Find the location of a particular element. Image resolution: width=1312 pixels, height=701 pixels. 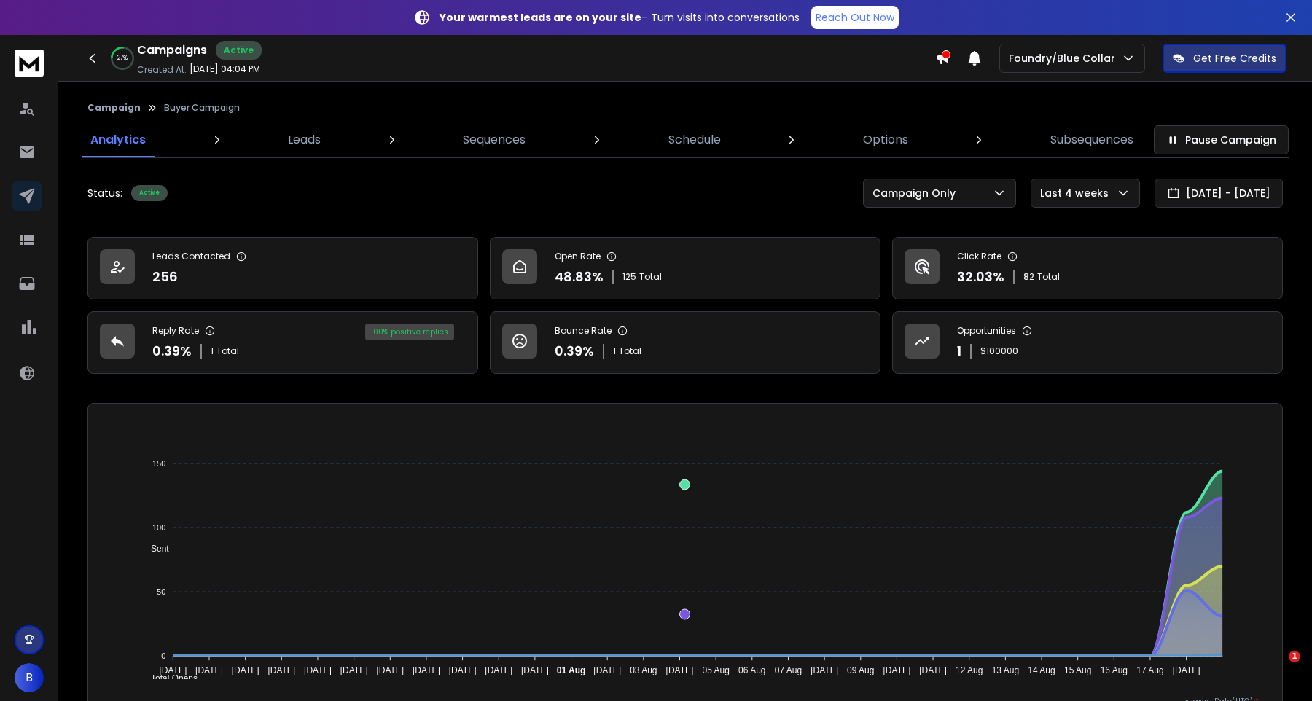

p: Click Rate is located at coordinates (979, 257).